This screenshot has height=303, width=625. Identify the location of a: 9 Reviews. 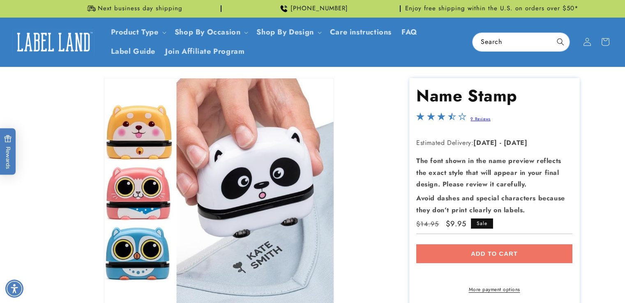
(480, 119).